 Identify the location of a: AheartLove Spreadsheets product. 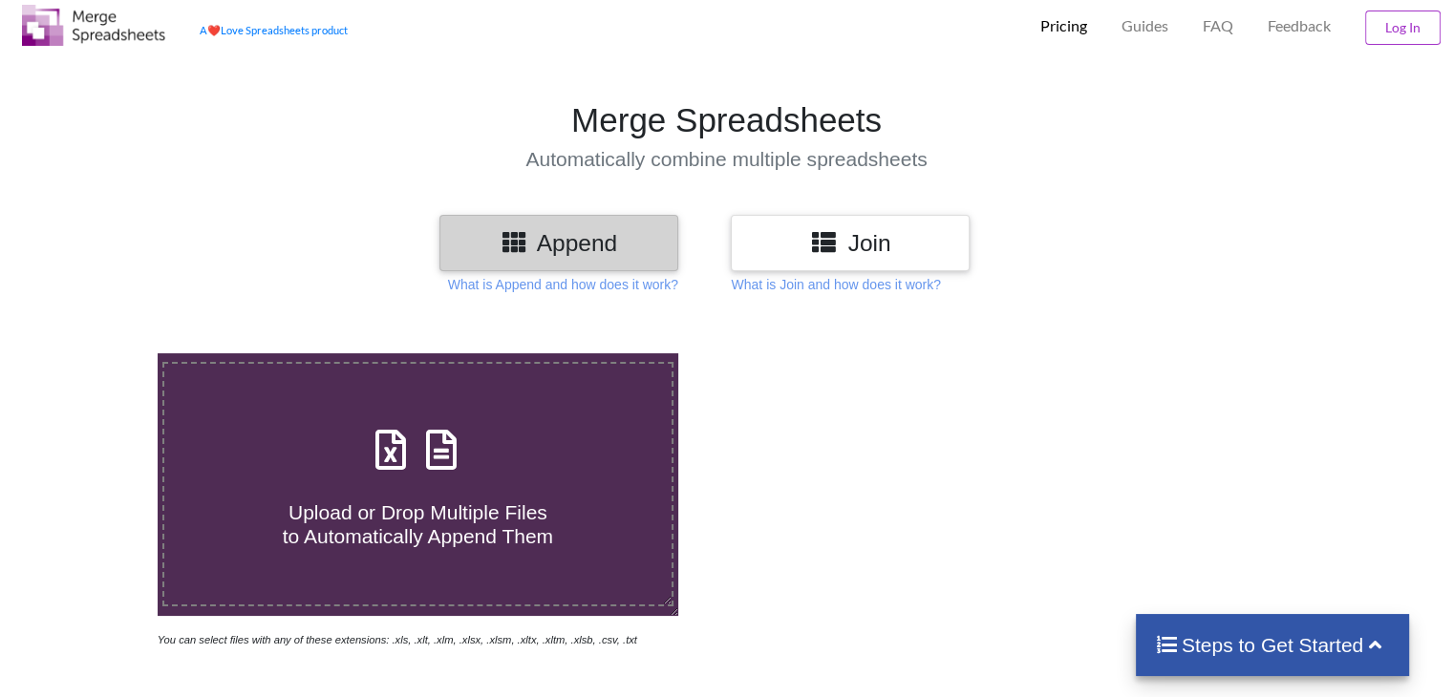
(273, 30).